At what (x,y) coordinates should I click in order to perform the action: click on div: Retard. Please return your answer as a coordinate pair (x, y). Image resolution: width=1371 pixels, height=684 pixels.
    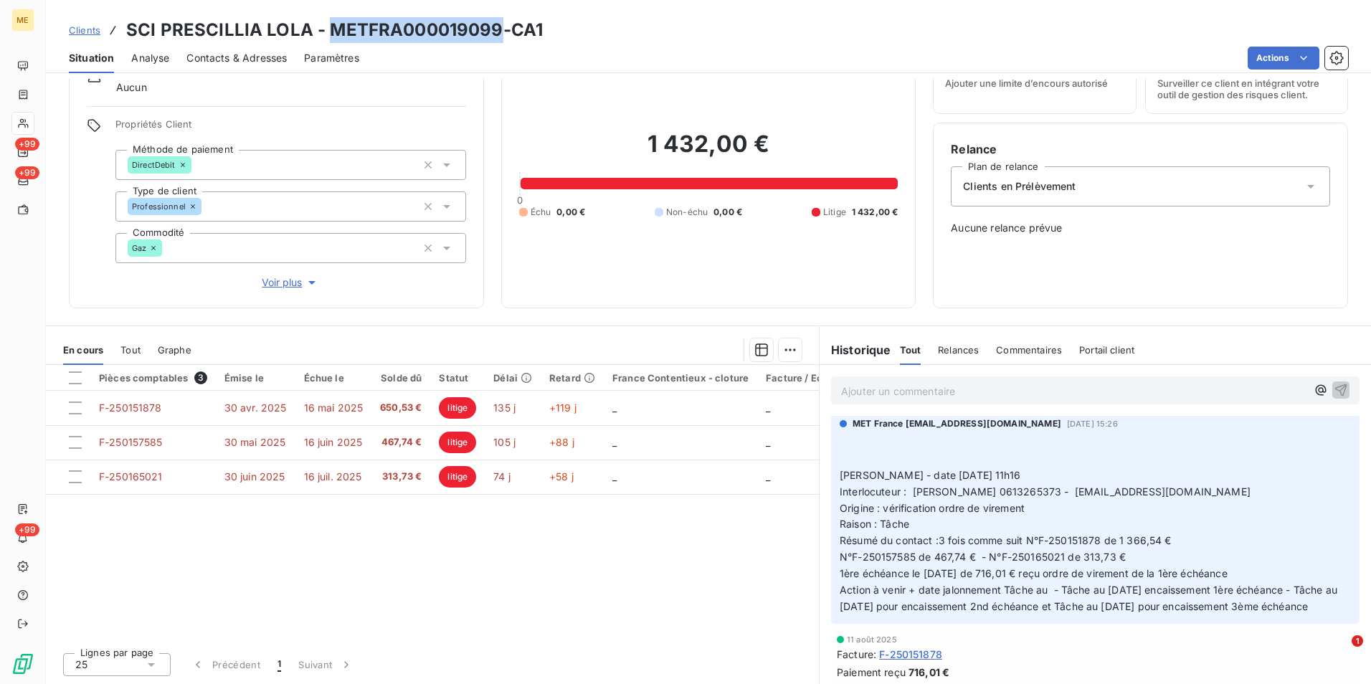
    Looking at the image, I should click on (572, 378).